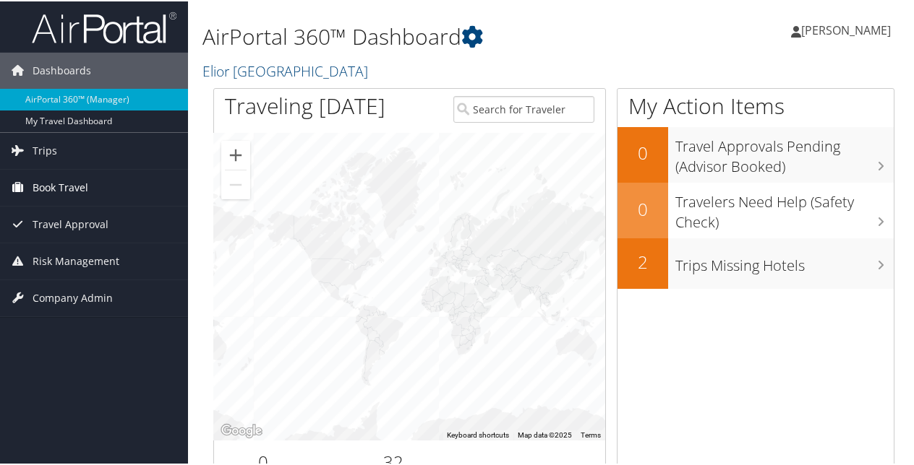 The image size is (914, 465). Describe the element at coordinates (61, 69) in the screenshot. I see `span: Dashboards` at that location.